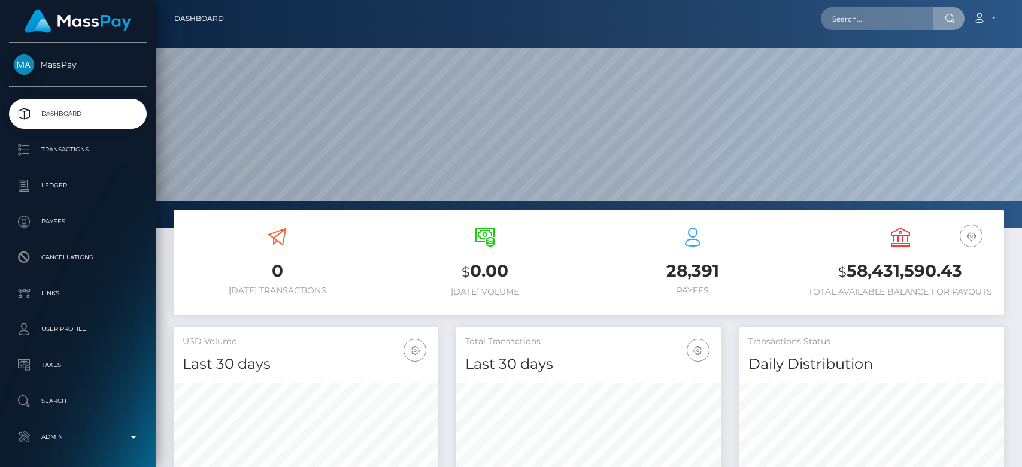 The width and height of the screenshot is (1022, 467). Describe the element at coordinates (589, 342) in the screenshot. I see `h5: Total Transactions` at that location.